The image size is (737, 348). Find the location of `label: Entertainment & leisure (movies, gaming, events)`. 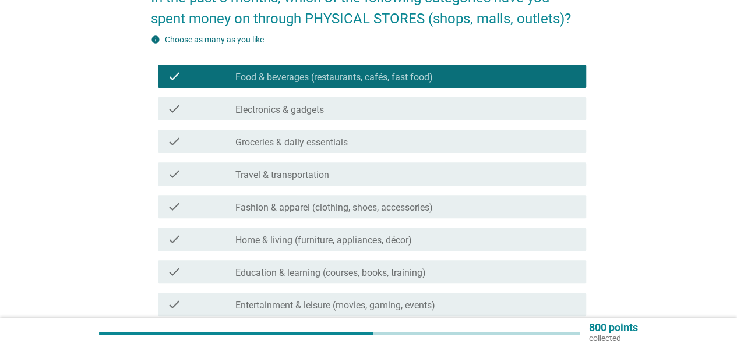

label: Entertainment & leisure (movies, gaming, events) is located at coordinates (335, 306).